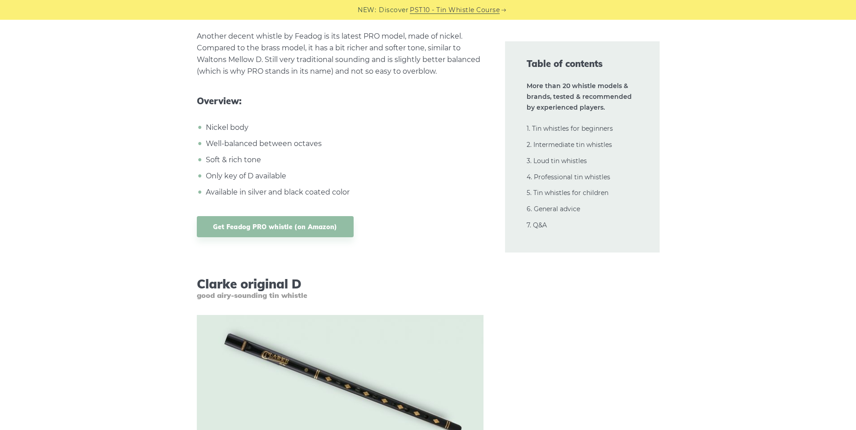 Image resolution: width=856 pixels, height=430 pixels. What do you see at coordinates (340, 288) in the screenshot?
I see `h3: Clarke original D` at bounding box center [340, 288].